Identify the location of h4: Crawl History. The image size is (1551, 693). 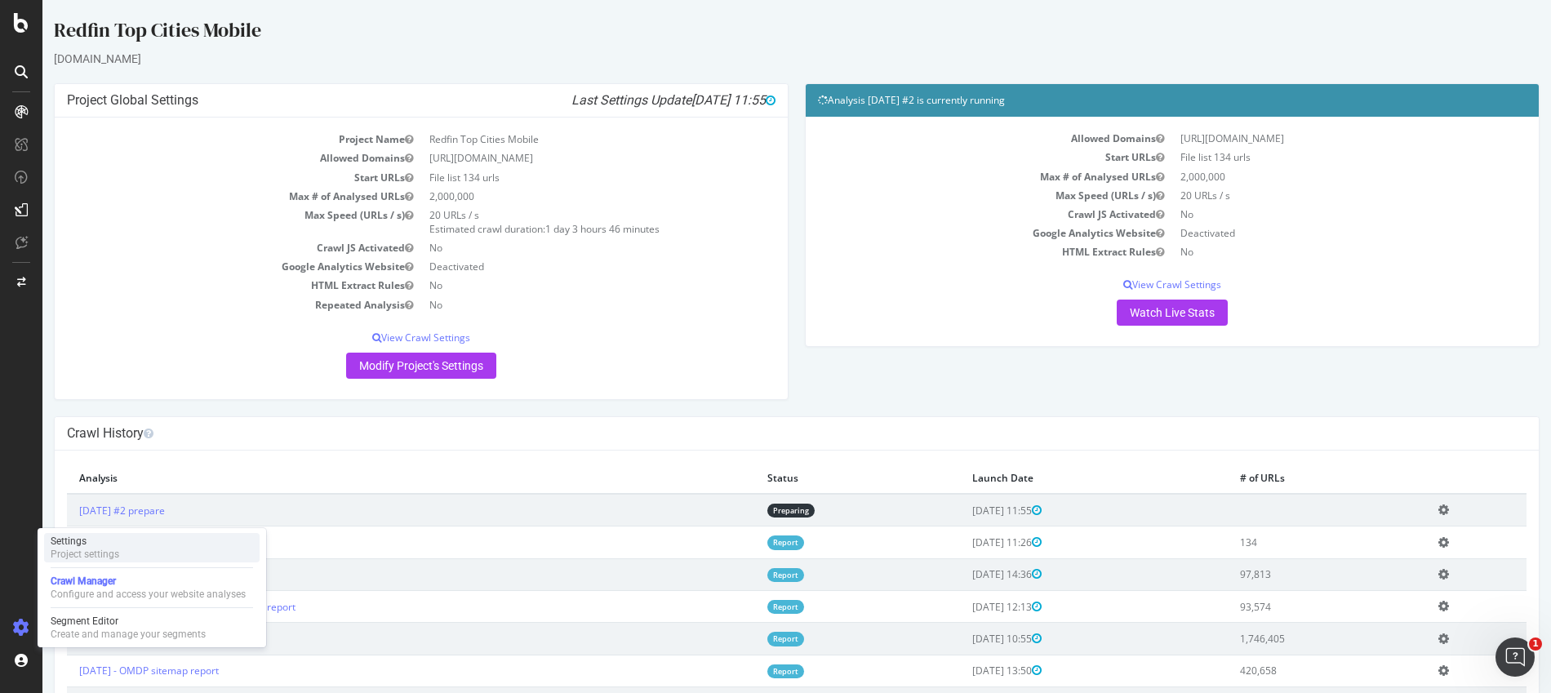
(754, 433).